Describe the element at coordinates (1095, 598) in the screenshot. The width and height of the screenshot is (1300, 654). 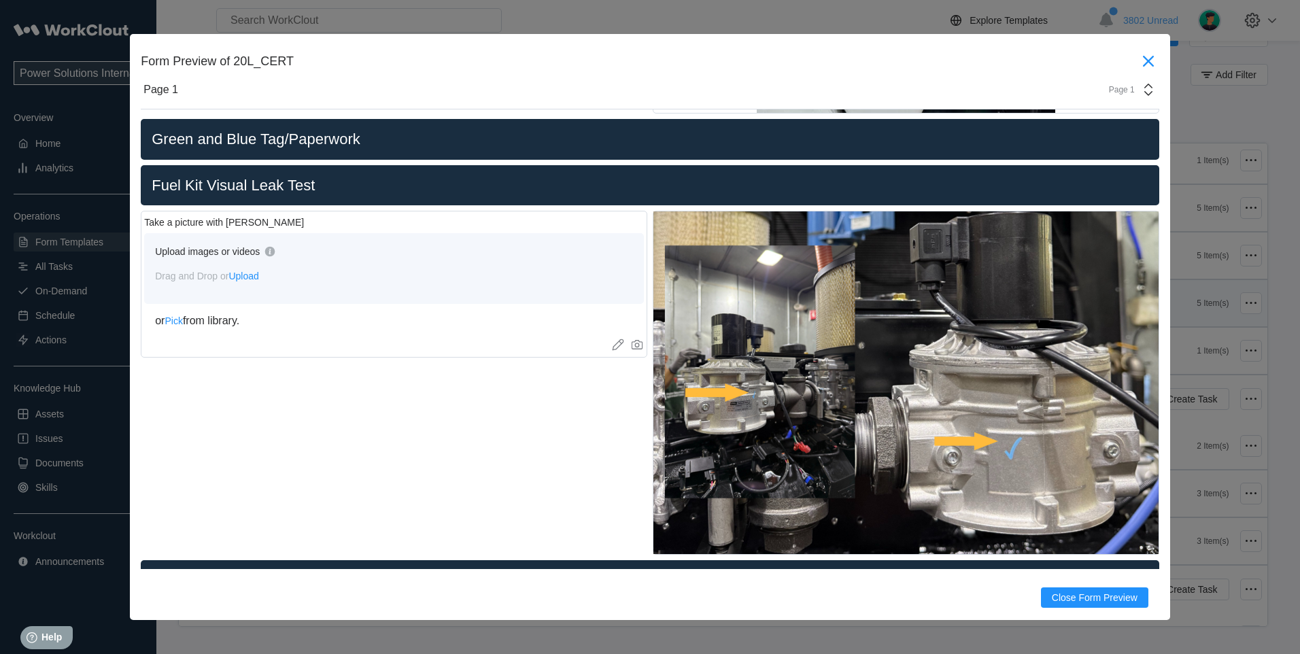
I see `span: Close Form Preview` at that location.